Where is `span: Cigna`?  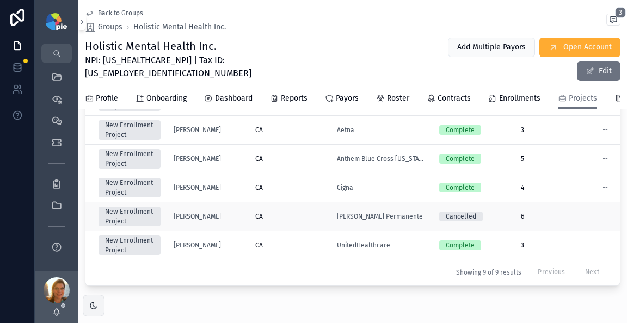
span: Cigna is located at coordinates (345, 188).